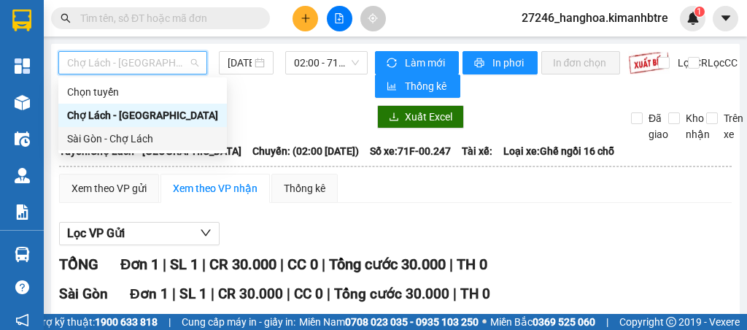 This screenshot has height=330, width=747. Describe the element at coordinates (428, 117) in the screenshot. I see `span: Xuất Excel` at that location.